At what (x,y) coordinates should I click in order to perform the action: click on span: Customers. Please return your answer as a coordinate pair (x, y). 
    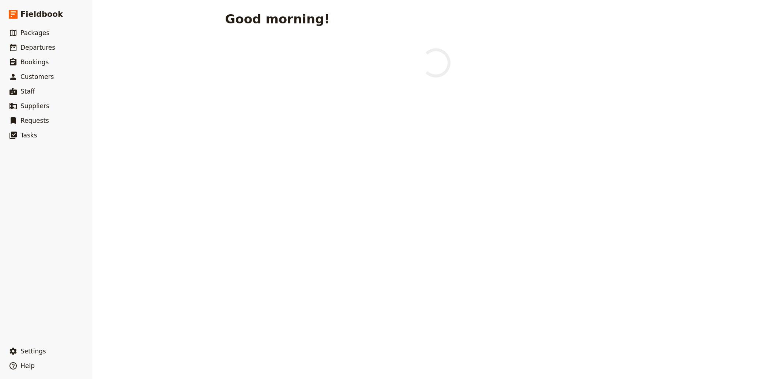
    Looking at the image, I should click on (37, 77).